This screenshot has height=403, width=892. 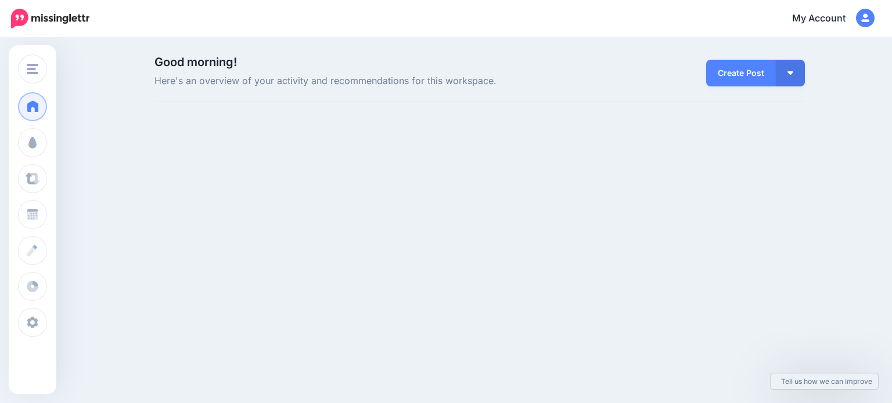 What do you see at coordinates (50, 19) in the screenshot?
I see `img: Missinglettr` at bounding box center [50, 19].